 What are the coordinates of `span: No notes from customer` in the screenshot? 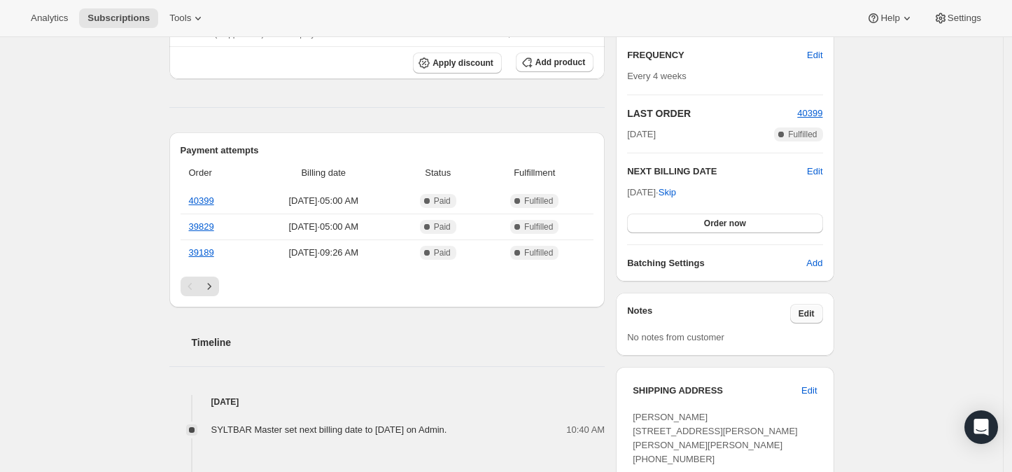 It's located at (675, 336).